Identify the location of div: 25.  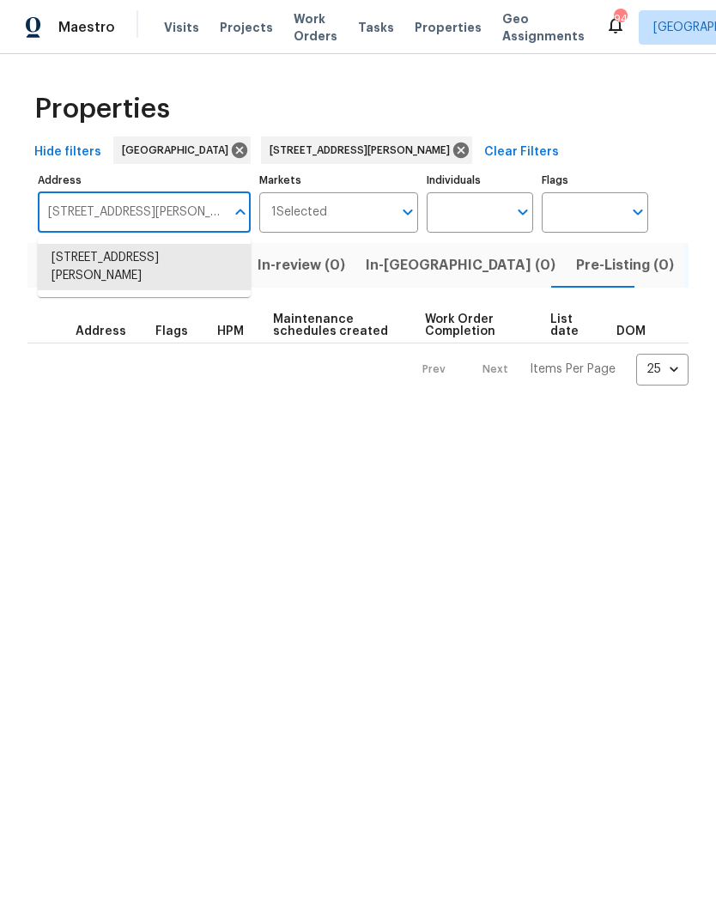
(662, 369).